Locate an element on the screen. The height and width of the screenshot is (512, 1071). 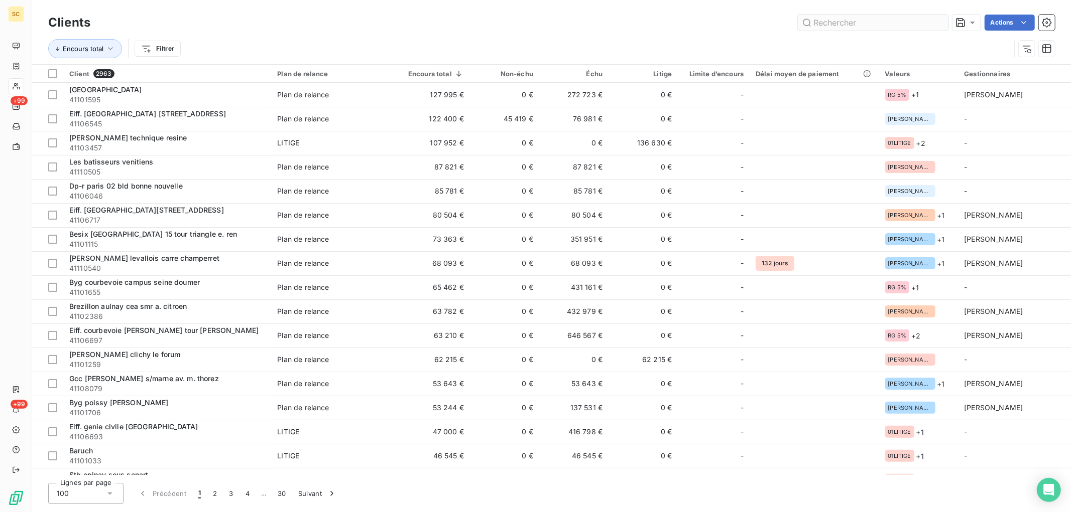
span: Client is located at coordinates (79, 74).